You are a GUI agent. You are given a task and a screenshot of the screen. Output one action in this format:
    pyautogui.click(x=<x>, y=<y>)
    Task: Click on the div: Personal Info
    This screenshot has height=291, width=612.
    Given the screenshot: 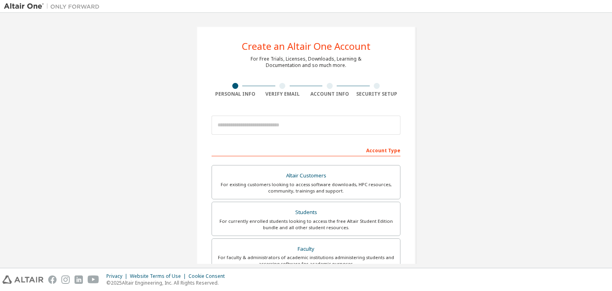 What is the action you would take?
    pyautogui.click(x=235, y=94)
    